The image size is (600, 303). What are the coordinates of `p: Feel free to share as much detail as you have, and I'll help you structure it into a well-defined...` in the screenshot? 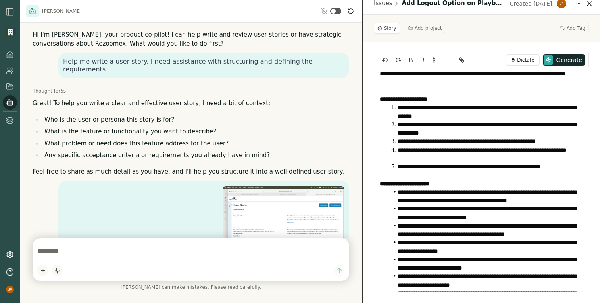 It's located at (191, 172).